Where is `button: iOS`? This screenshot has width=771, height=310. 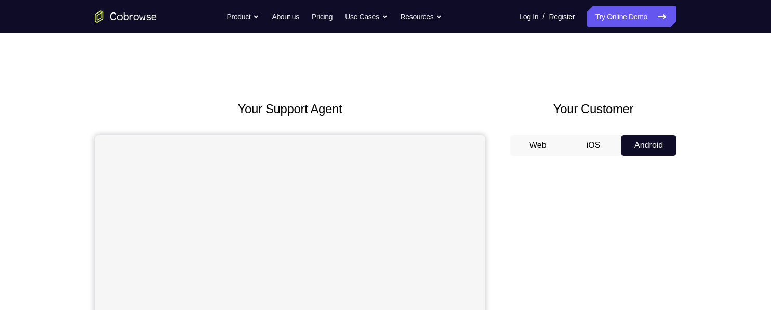 button: iOS is located at coordinates (594, 146).